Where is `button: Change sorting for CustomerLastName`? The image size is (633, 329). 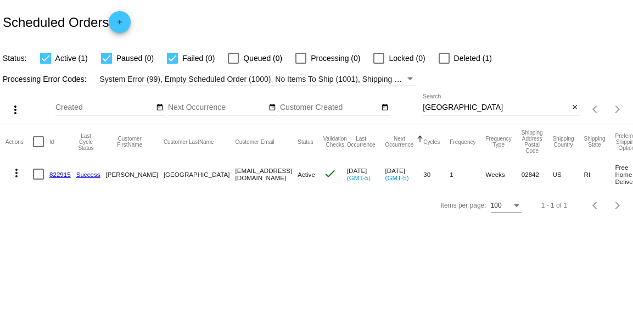
button: Change sorting for CustomerLastName is located at coordinates (189, 142).